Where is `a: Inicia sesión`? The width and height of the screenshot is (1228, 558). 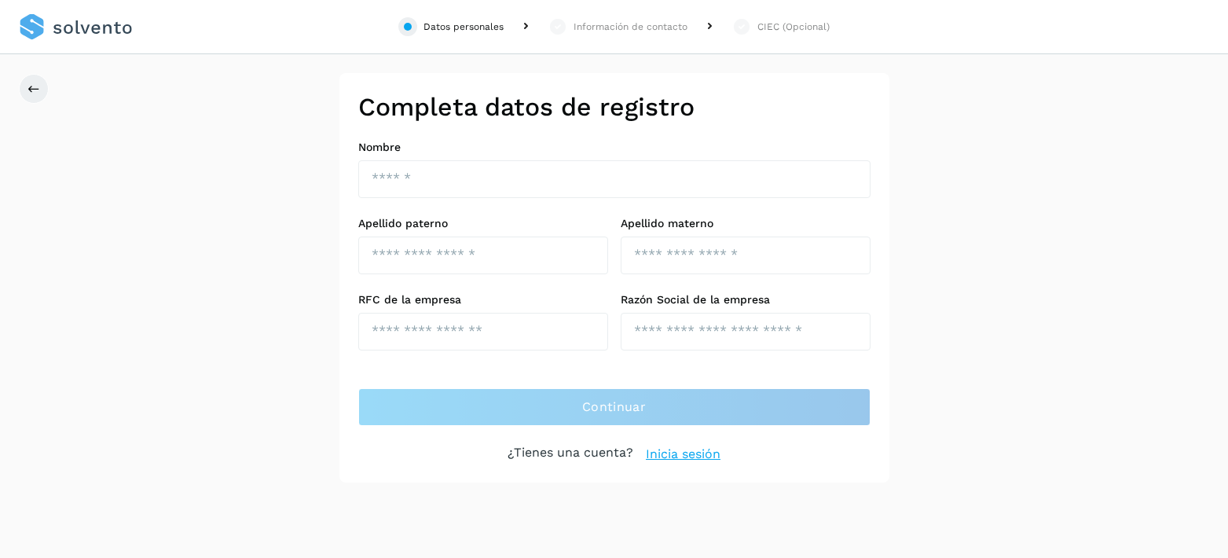 a: Inicia sesión is located at coordinates (683, 454).